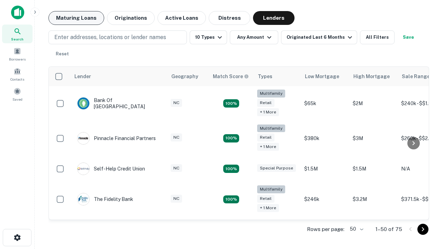 Image resolution: width=443 pixels, height=249 pixels. Describe the element at coordinates (182, 18) in the screenshot. I see `button: Active Loans` at that location.